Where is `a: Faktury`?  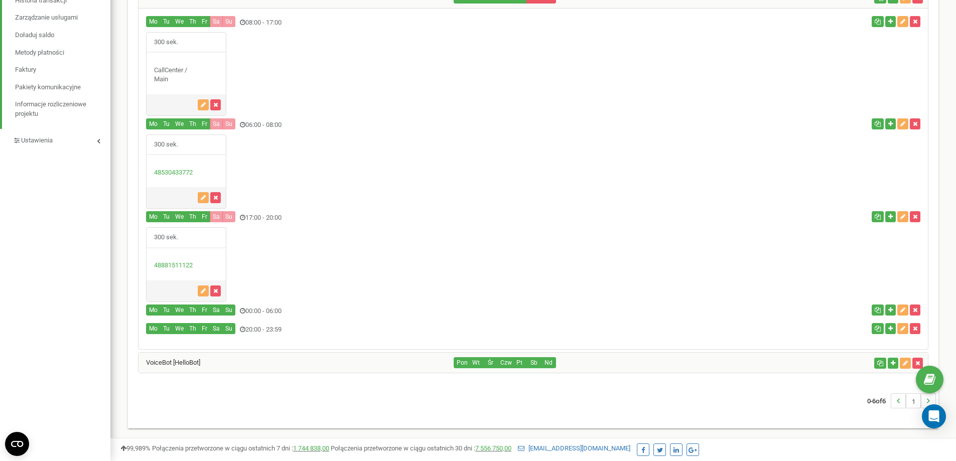 a: Faktury is located at coordinates (63, 70).